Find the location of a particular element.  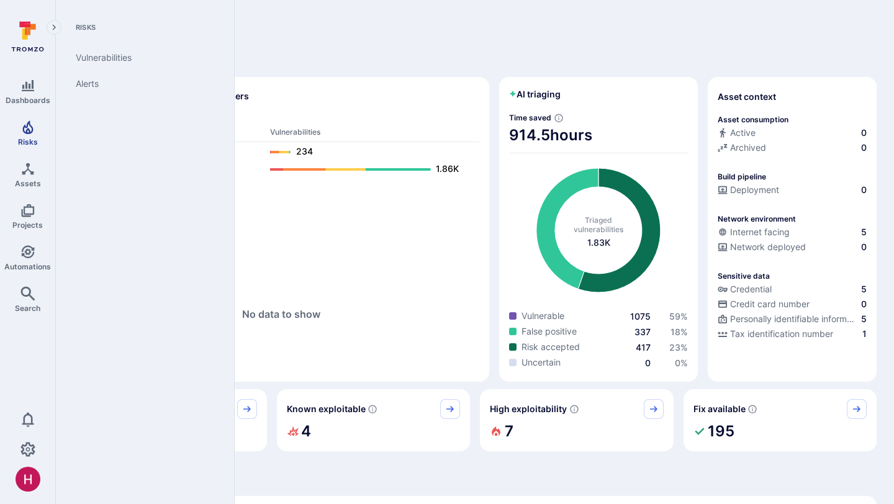

span: Risk accepted is located at coordinates (551, 347).